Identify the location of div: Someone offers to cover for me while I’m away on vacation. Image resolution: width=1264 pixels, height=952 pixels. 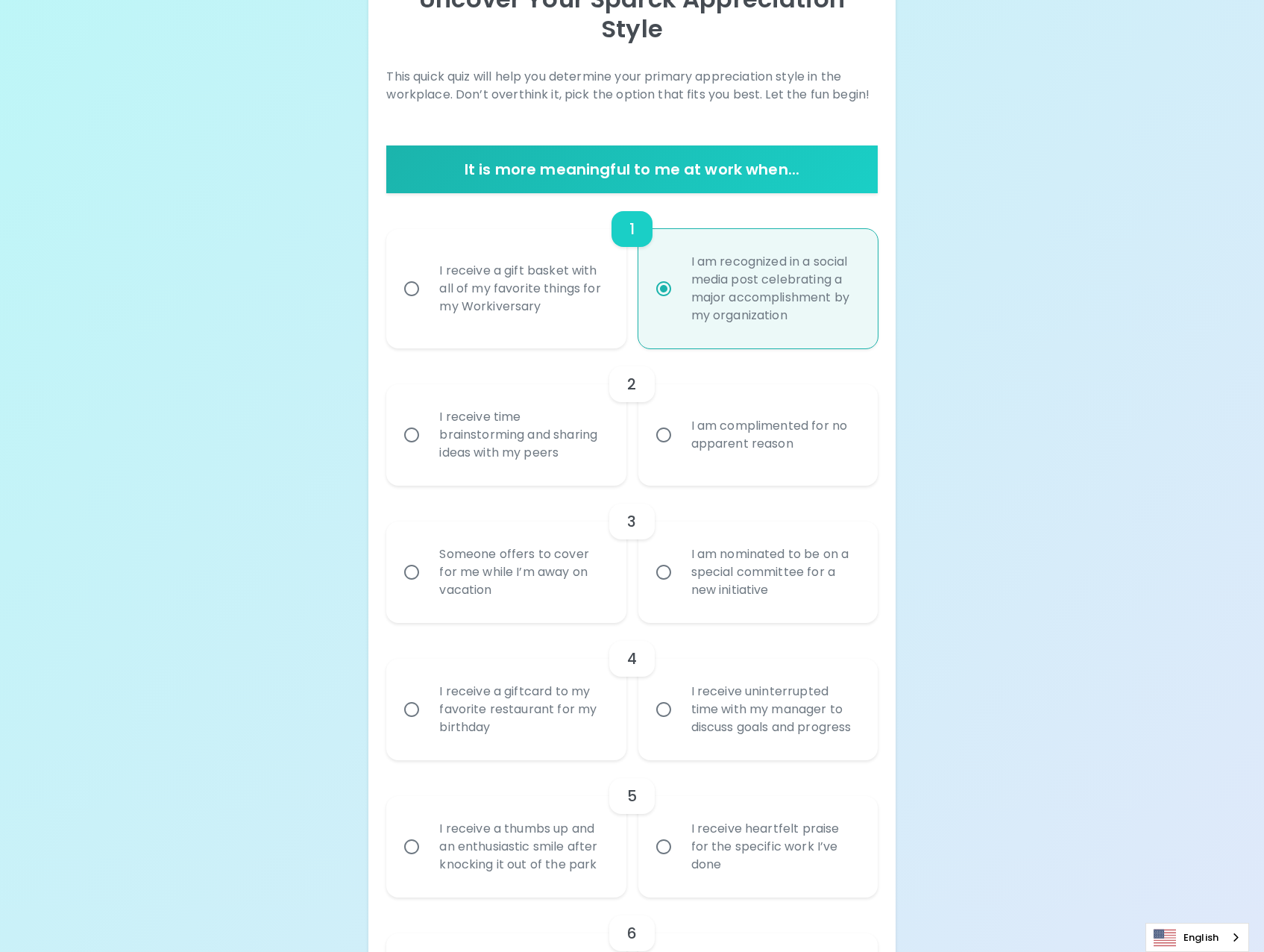
(523, 573).